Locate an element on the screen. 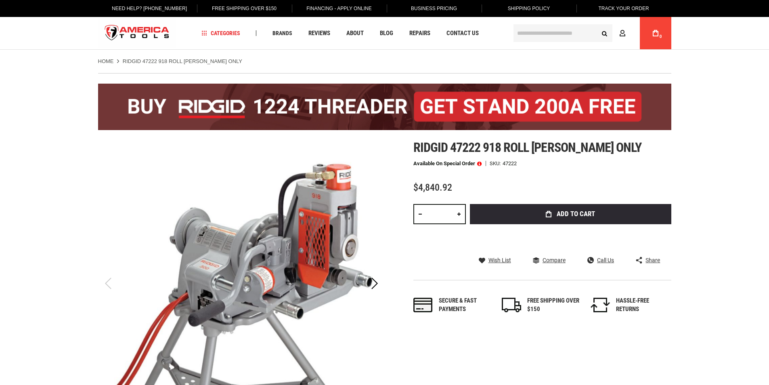  div: 47222 is located at coordinates (510, 163).